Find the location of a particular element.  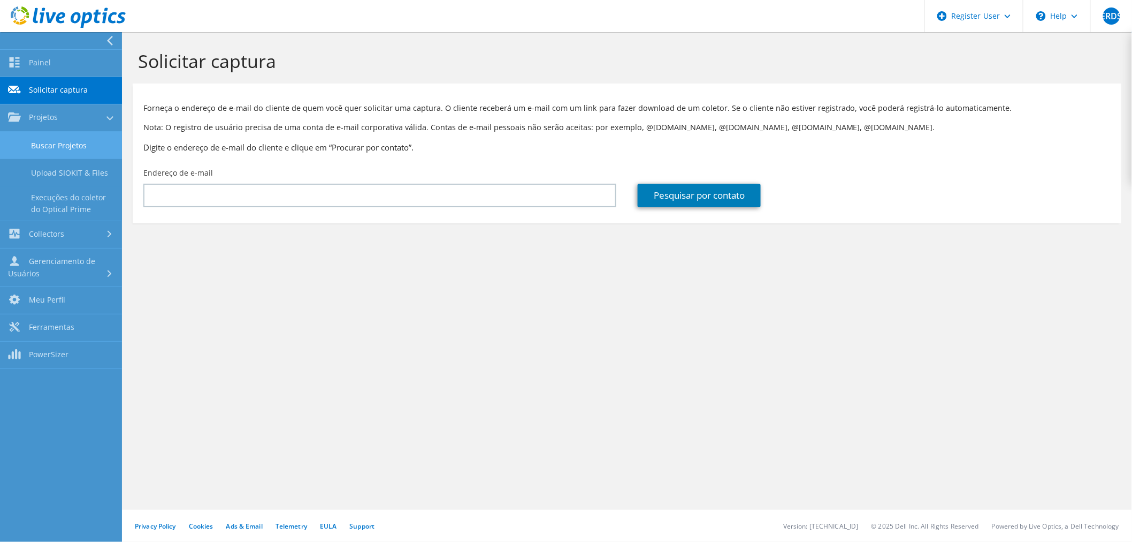

p: Forneça o endereço de e-mail do cliente de quem você quer solicitar uma captura. O cliente recebe... is located at coordinates (627, 108).